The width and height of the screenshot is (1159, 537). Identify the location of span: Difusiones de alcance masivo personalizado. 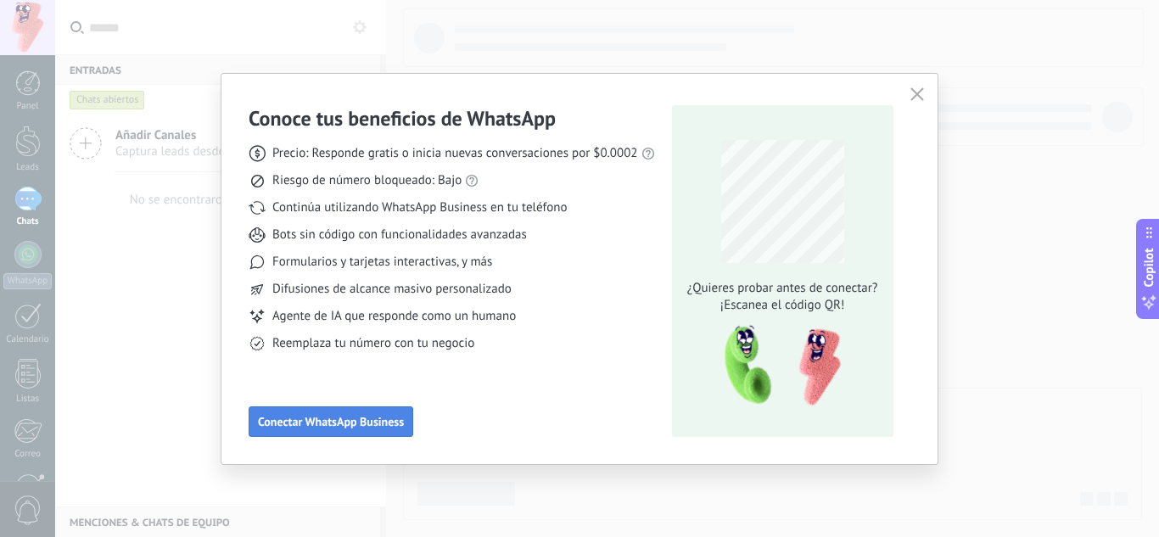
(392, 289).